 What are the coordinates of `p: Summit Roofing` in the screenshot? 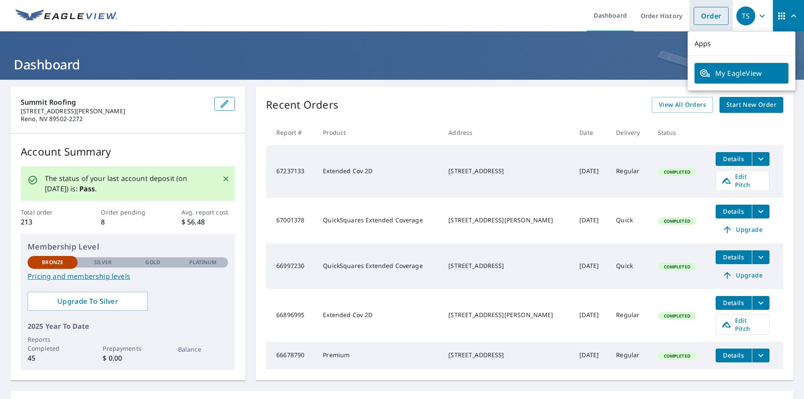 It's located at (114, 102).